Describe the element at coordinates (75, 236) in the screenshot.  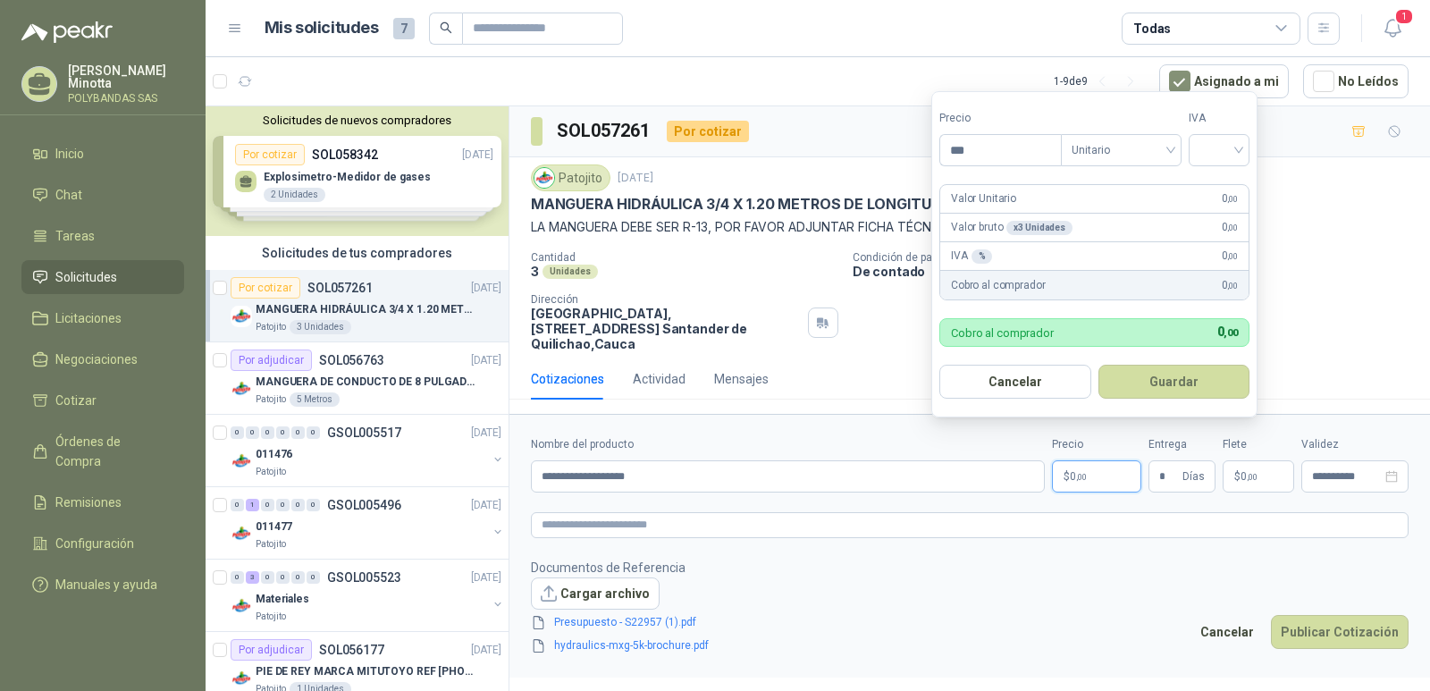
I see `span: Tareas` at that location.